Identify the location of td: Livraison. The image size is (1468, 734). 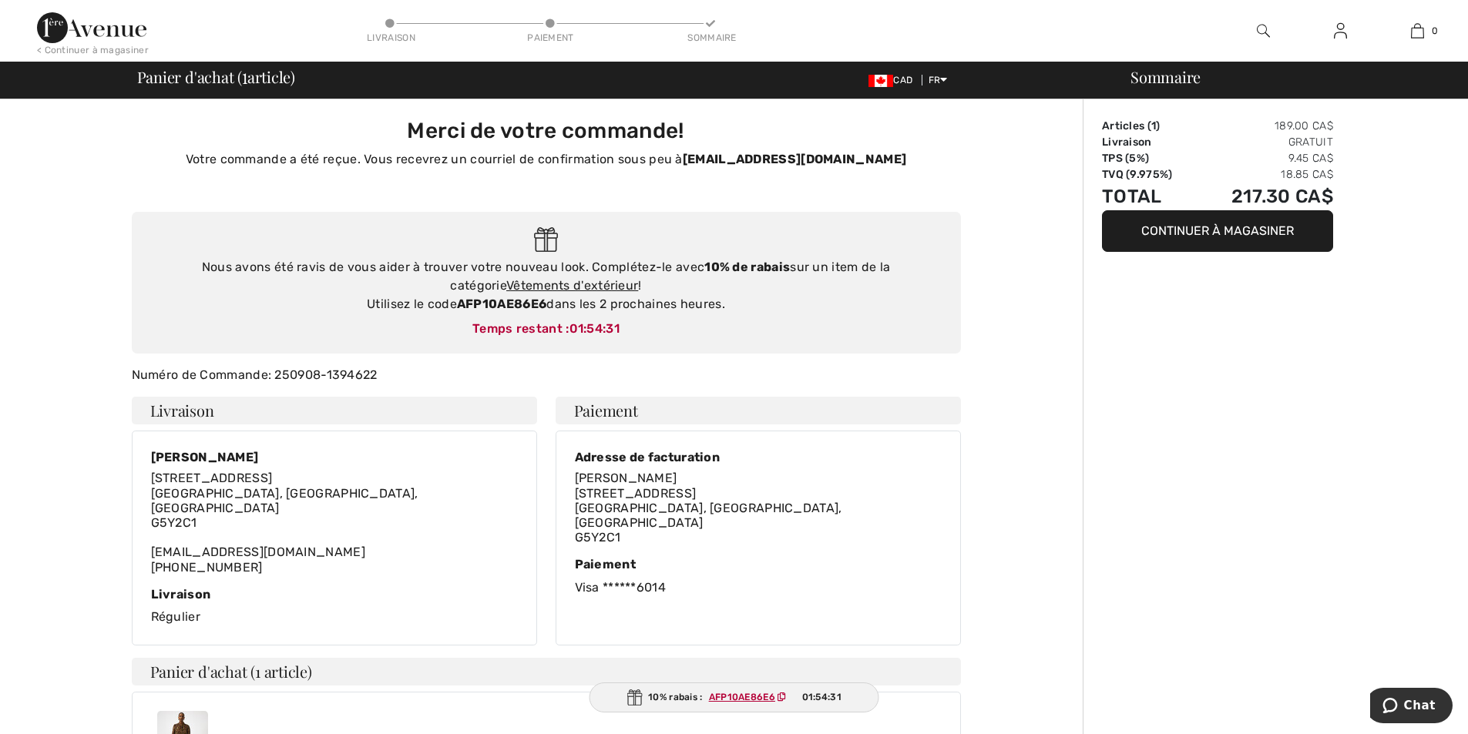
(1149, 142).